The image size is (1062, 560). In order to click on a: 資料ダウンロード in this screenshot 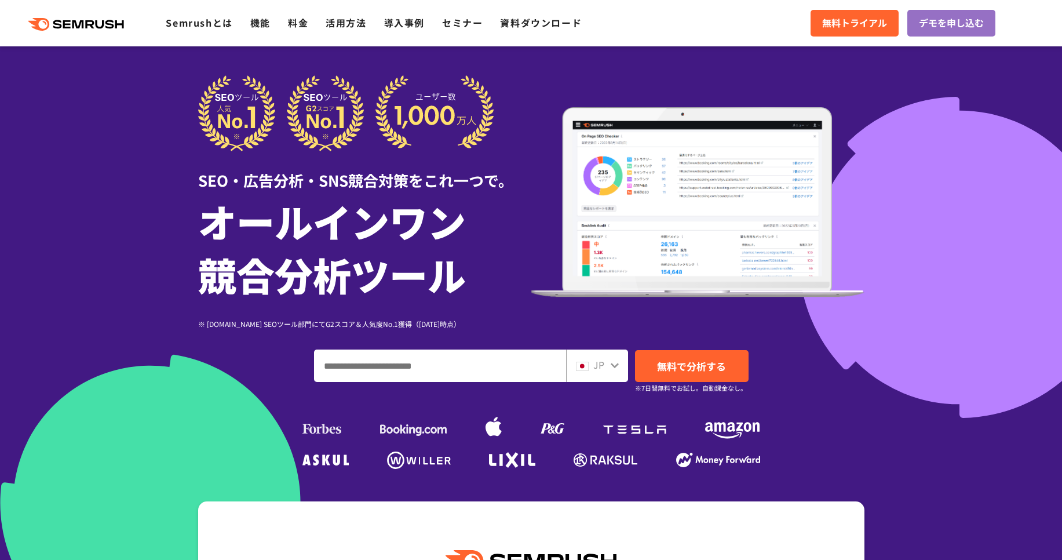, I will do `click(541, 23)`.